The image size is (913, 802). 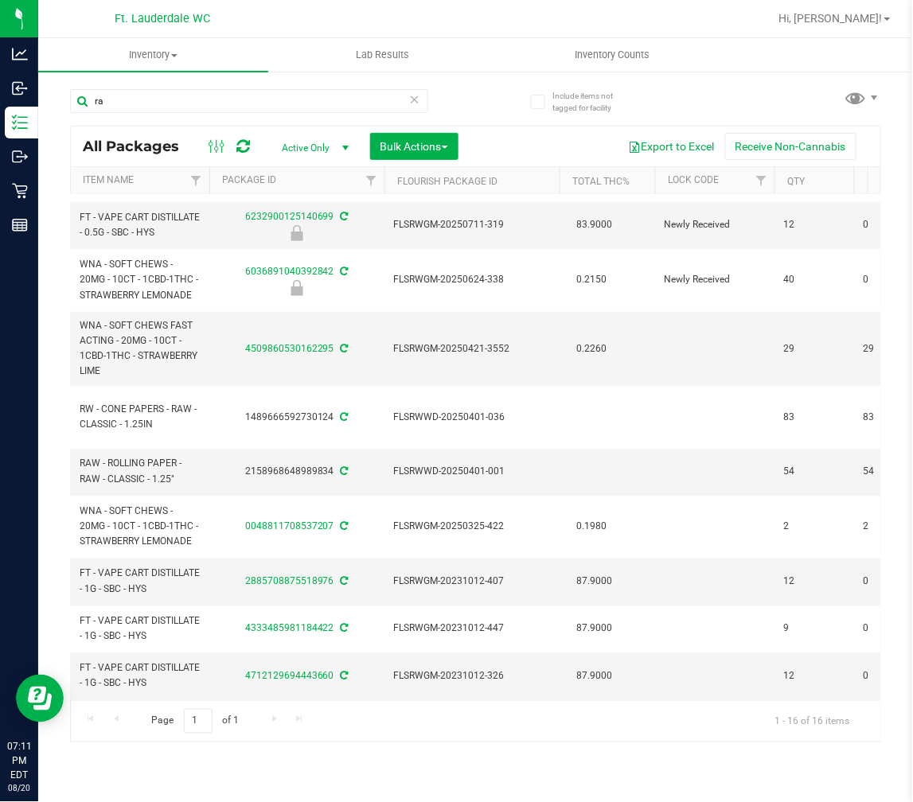 What do you see at coordinates (20, 225) in the screenshot?
I see `inline-svg: Reports` at bounding box center [20, 225].